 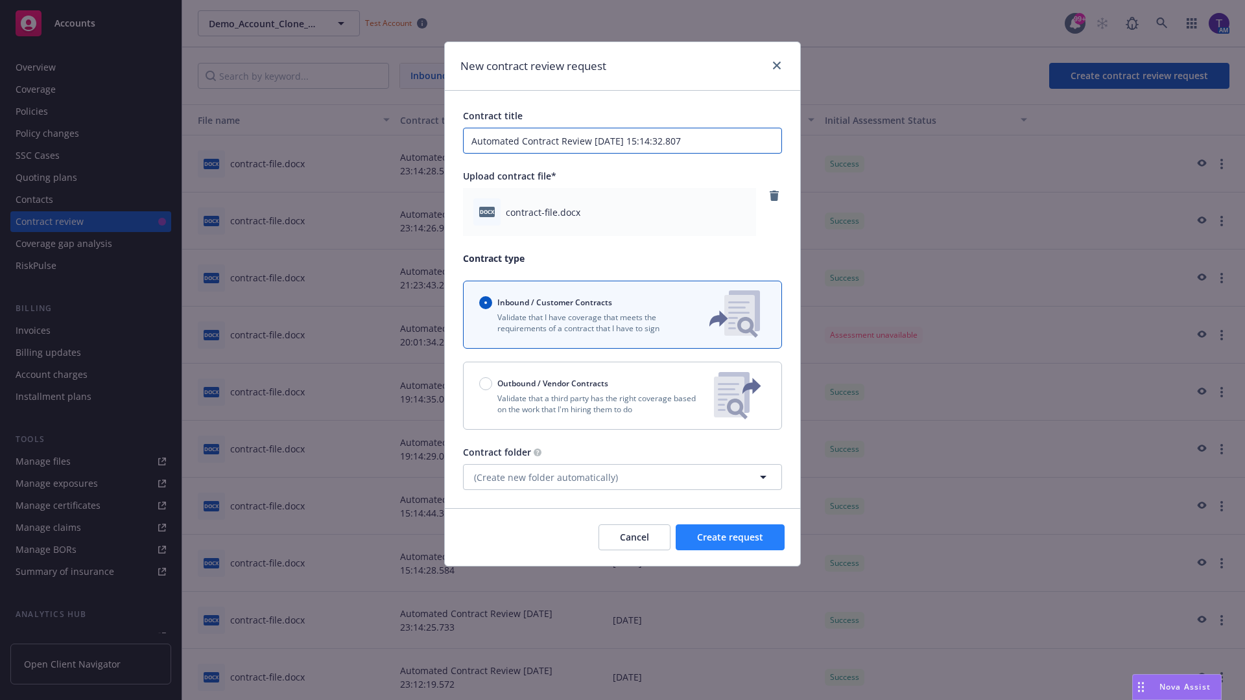 What do you see at coordinates (730, 537) in the screenshot?
I see `span: Create request` at bounding box center [730, 537].